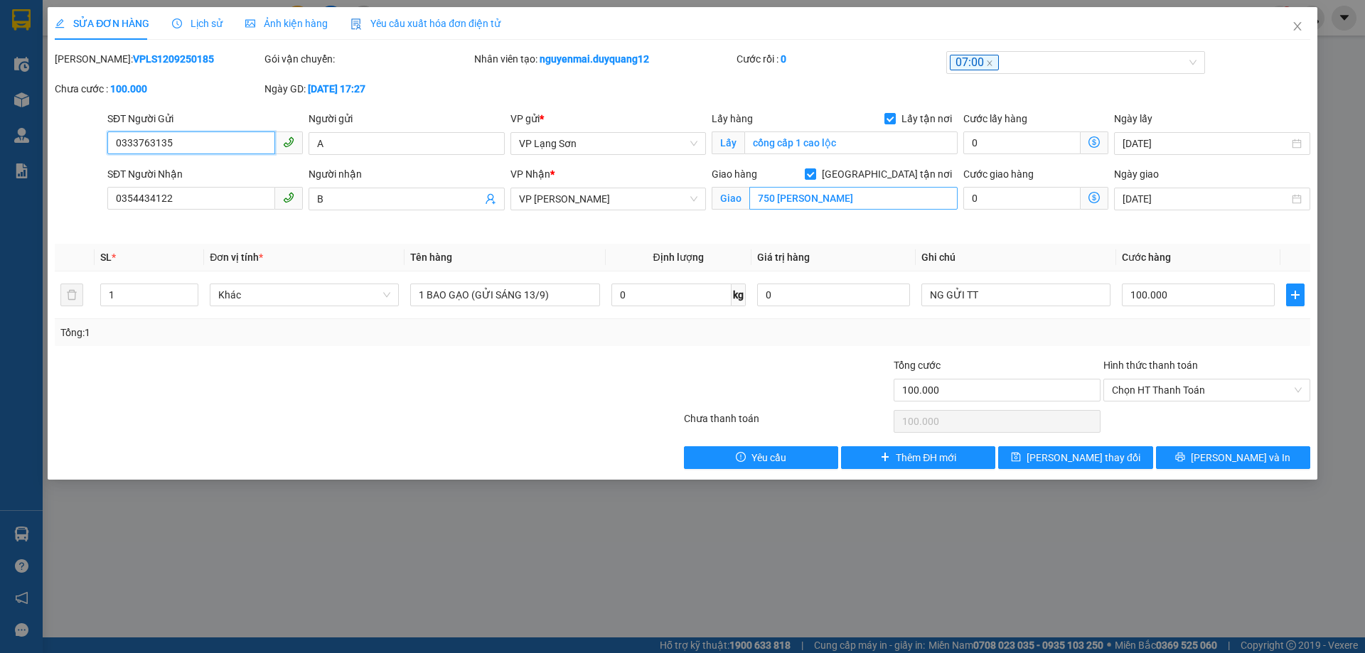  What do you see at coordinates (998, 174) in the screenshot?
I see `label: Cước giao hàng` at bounding box center [998, 174].